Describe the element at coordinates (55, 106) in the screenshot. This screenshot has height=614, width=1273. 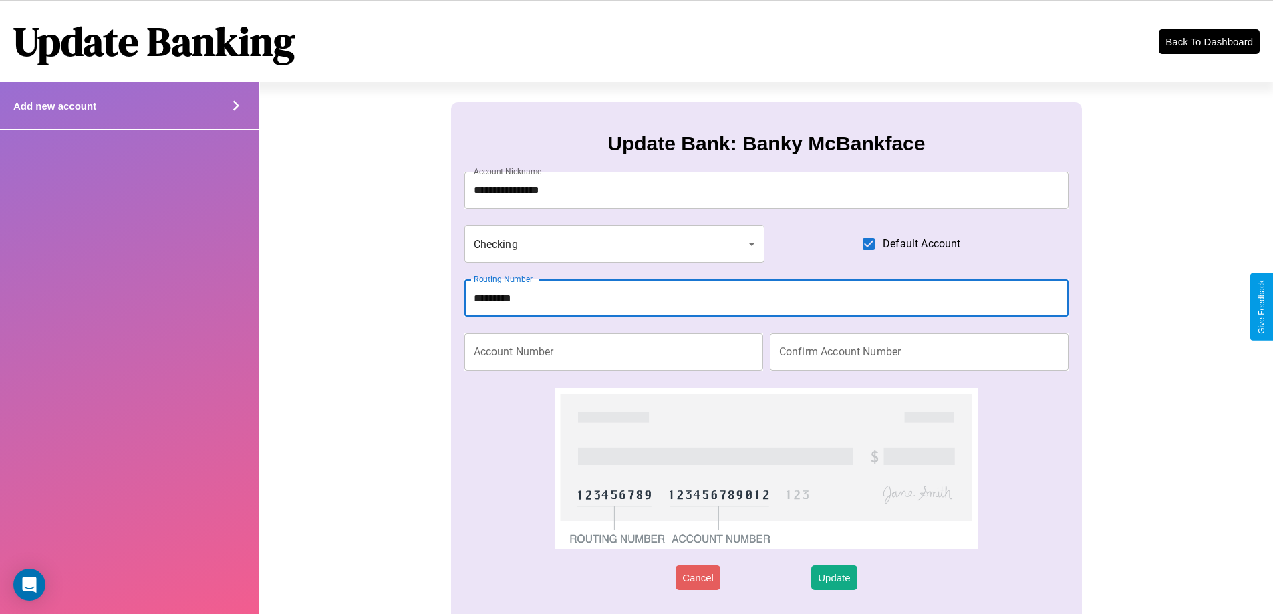
I see `h4: Add new account` at that location.